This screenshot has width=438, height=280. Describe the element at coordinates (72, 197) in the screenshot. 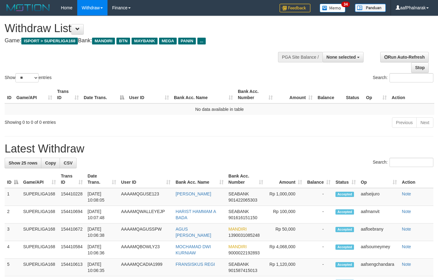

I see `td: 154410228` at that location.